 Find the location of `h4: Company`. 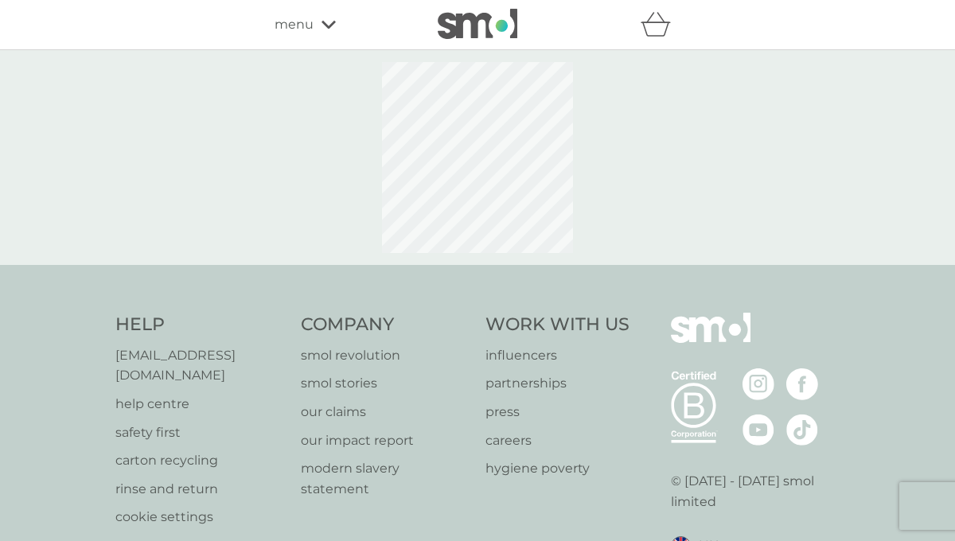

h4: Company is located at coordinates (385, 325).